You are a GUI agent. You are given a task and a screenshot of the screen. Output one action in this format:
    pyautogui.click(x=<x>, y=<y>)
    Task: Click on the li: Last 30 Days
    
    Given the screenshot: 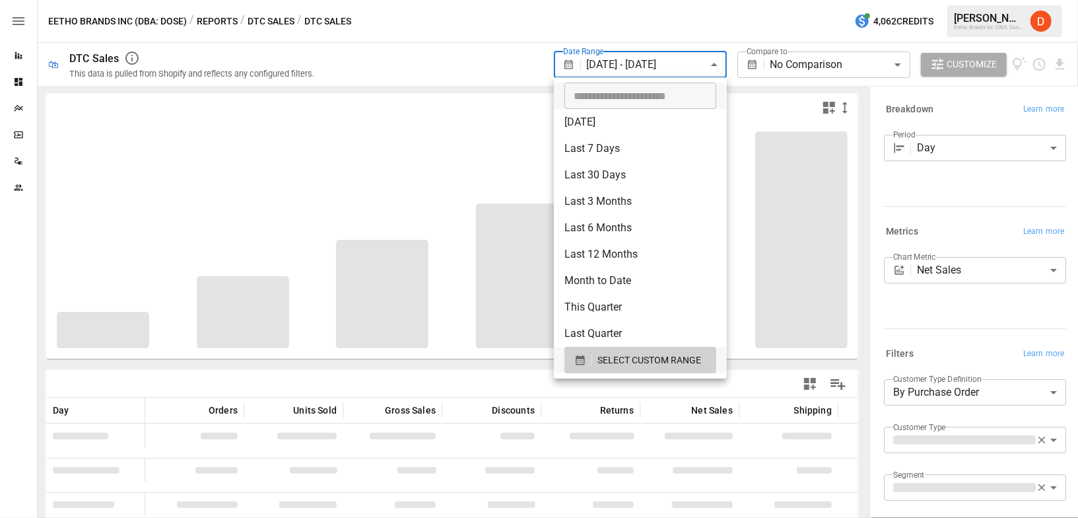 What is the action you would take?
    pyautogui.click(x=641, y=175)
    